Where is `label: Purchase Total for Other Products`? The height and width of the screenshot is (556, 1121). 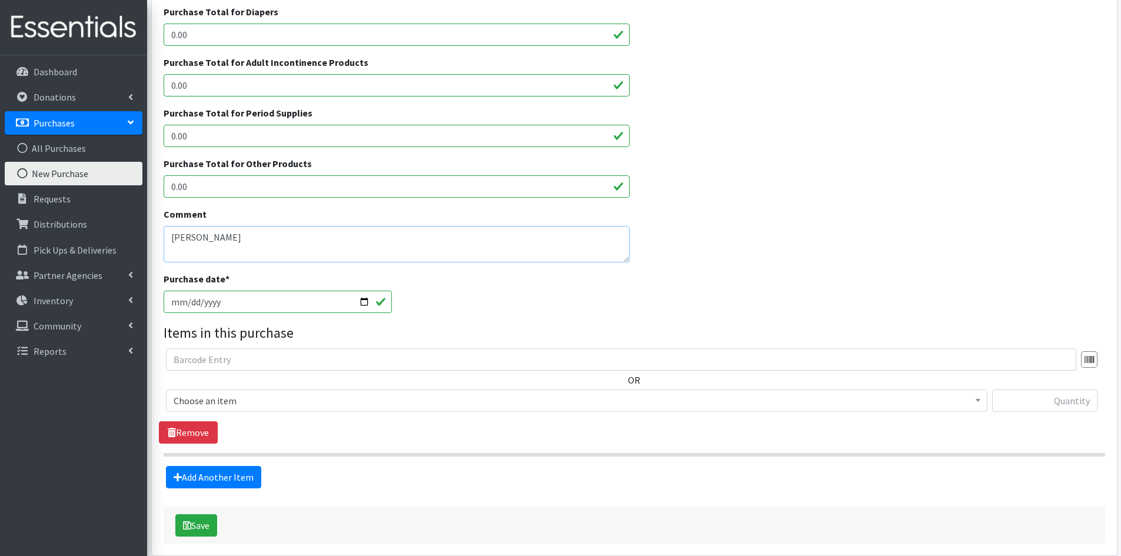
label: Purchase Total for Other Products is located at coordinates (238, 164).